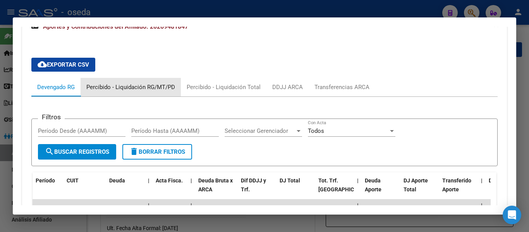 This screenshot has height=232, width=529. Describe the element at coordinates (416, 185) in the screenshot. I see `span: DJ Aporte Total` at that location.